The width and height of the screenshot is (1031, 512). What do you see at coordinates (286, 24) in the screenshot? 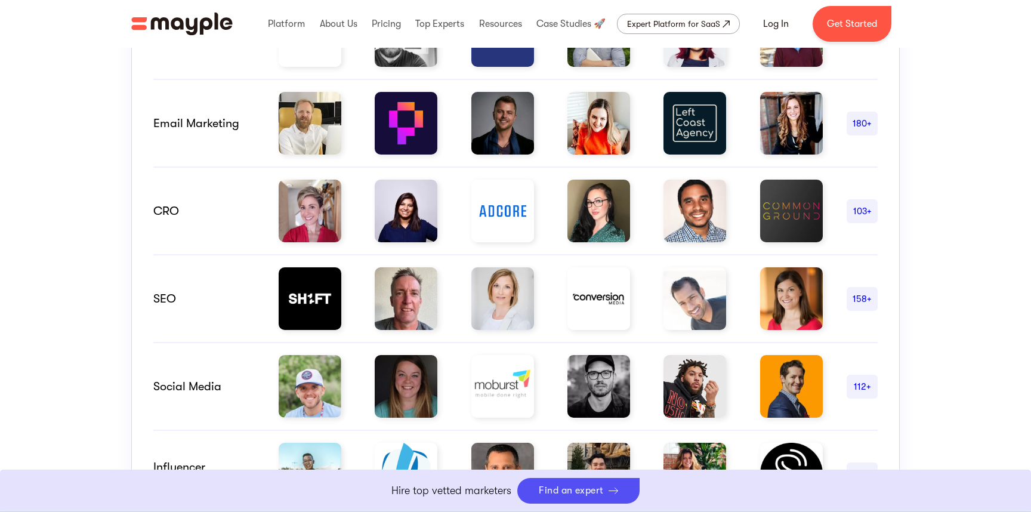
I see `div: Platform` at bounding box center [286, 24].